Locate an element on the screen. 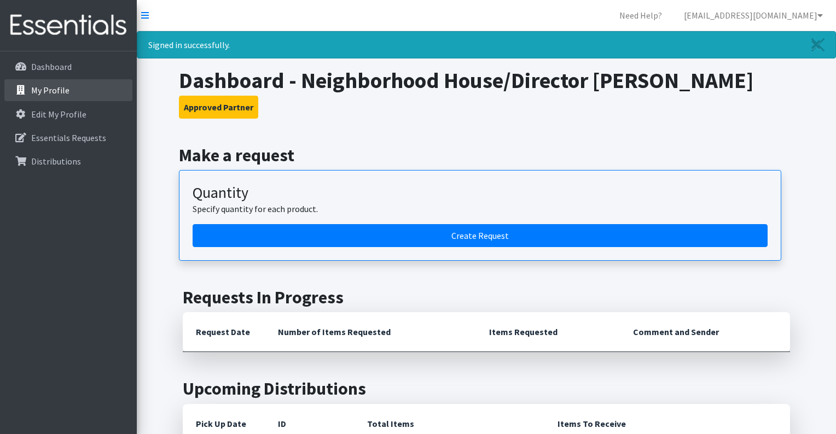  div: Signed in successfully. is located at coordinates (486, 45).